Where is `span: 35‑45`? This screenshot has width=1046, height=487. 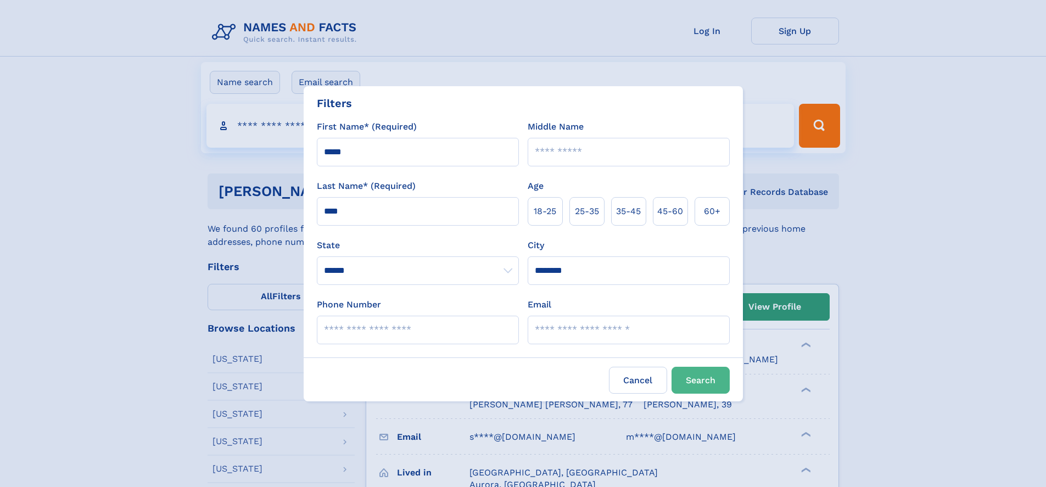
span: 35‑45 is located at coordinates (628, 211).